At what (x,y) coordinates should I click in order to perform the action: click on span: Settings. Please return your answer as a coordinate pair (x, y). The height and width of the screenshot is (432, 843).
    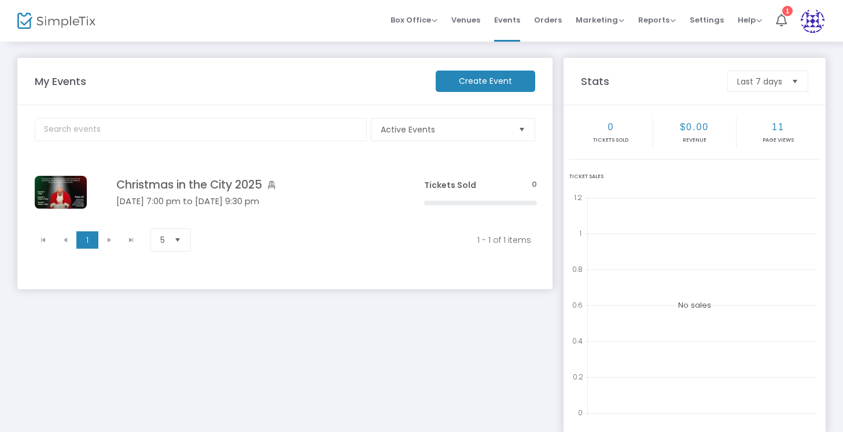
    Looking at the image, I should click on (707, 20).